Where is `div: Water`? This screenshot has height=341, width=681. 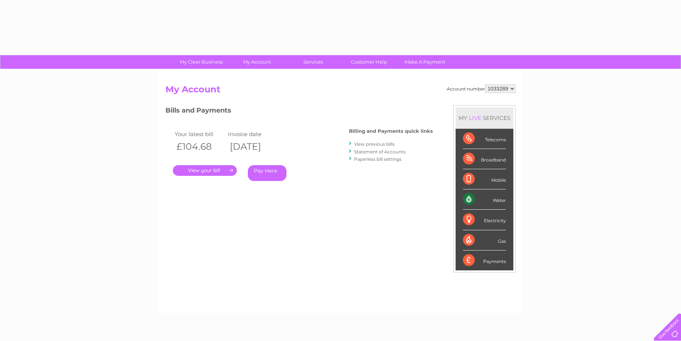
div: Water is located at coordinates (484, 199).